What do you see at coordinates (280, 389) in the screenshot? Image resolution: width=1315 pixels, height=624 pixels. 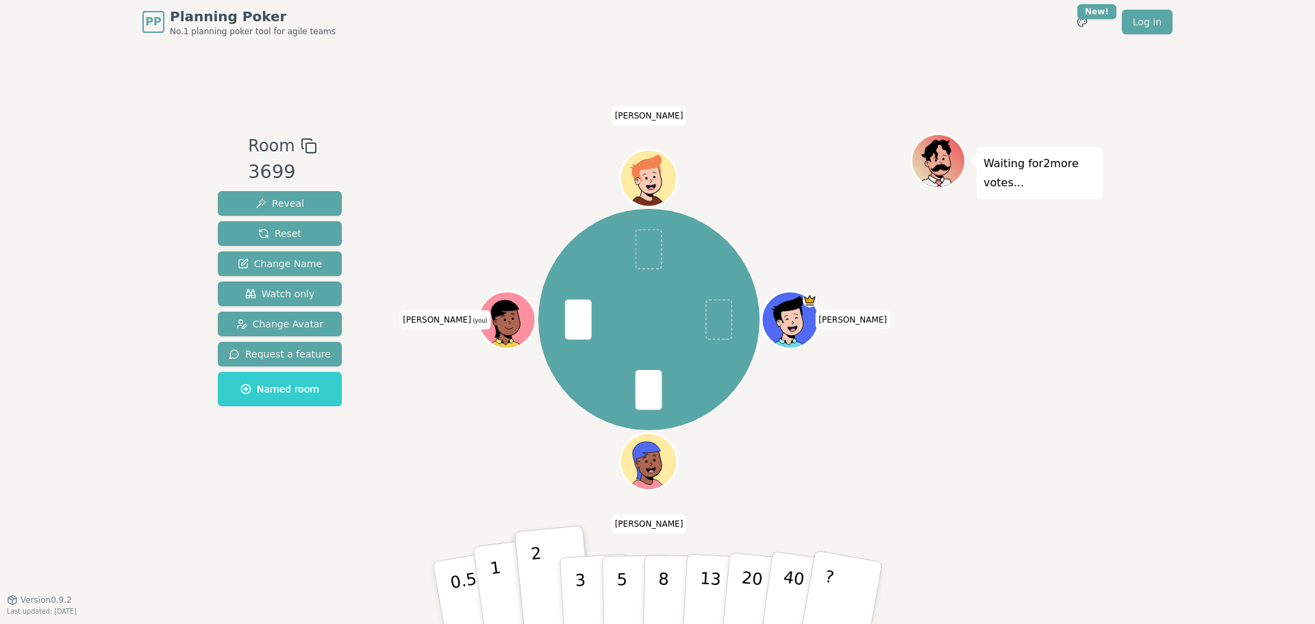 I see `button: Named room` at bounding box center [280, 389].